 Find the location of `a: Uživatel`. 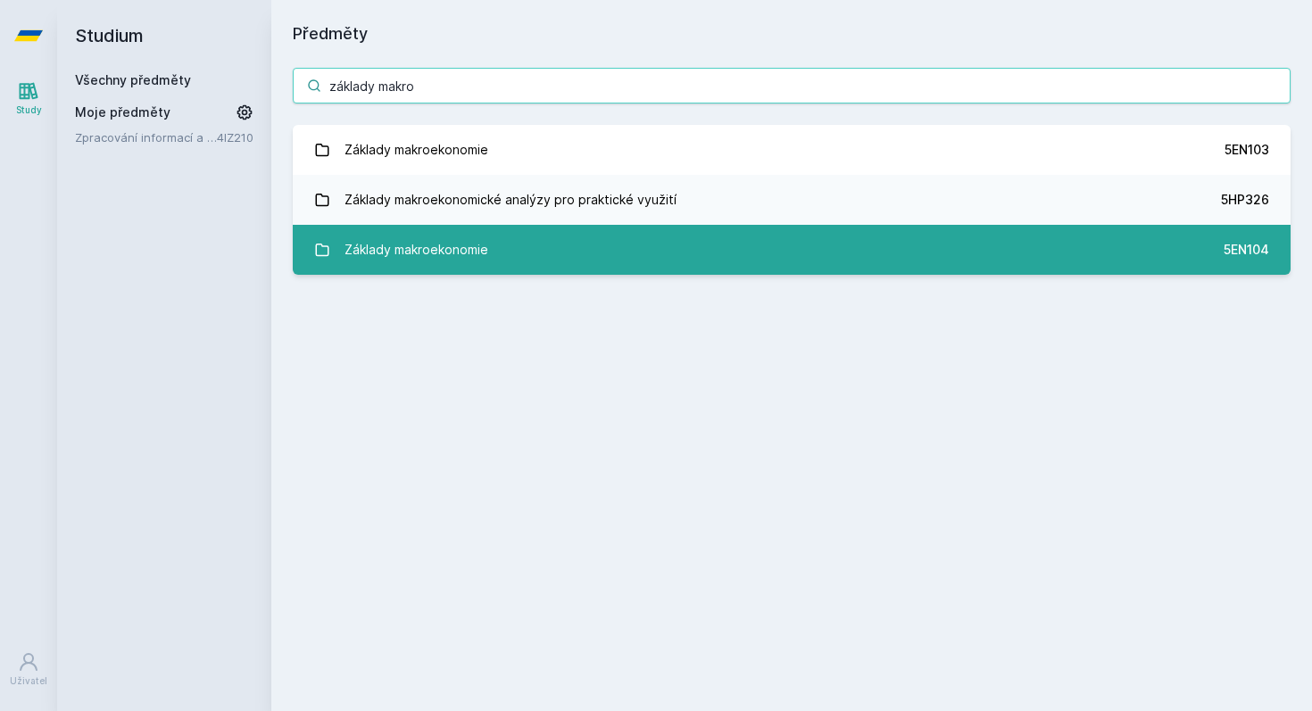

a: Uživatel is located at coordinates (29, 669).